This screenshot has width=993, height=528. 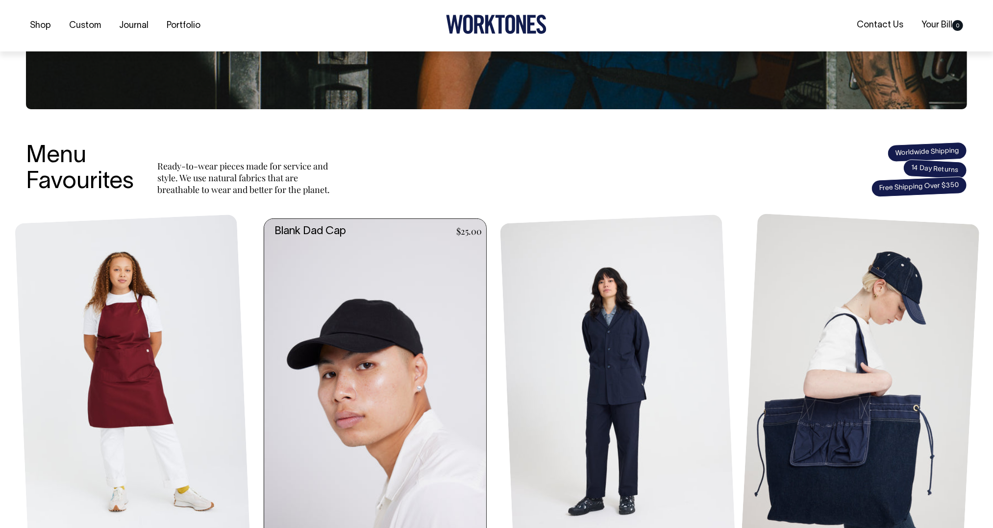 I want to click on span: Worldwide Shipping, so click(x=927, y=152).